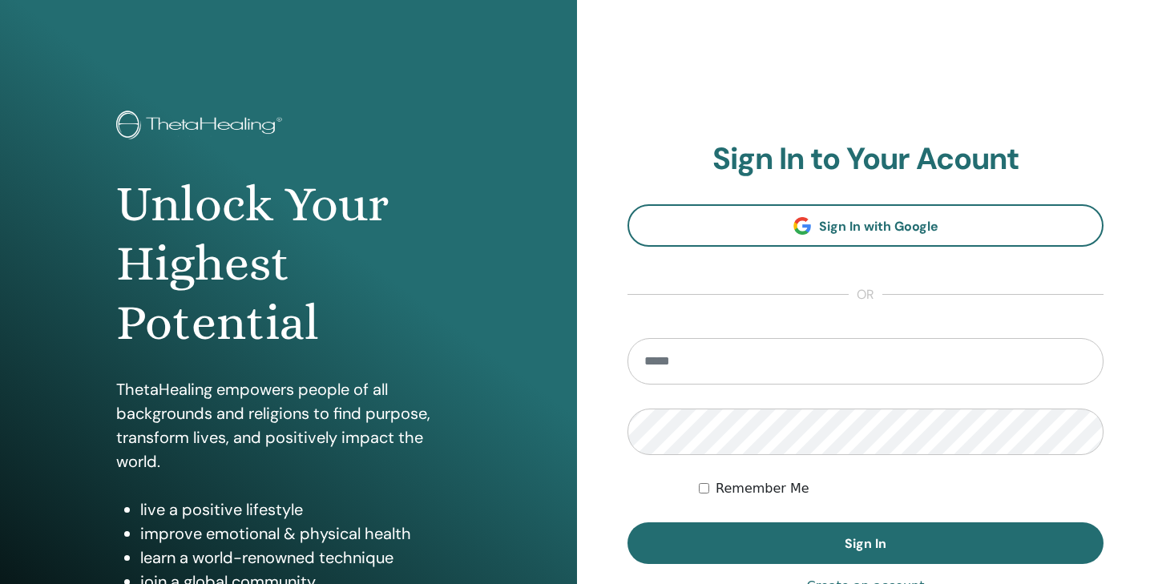  Describe the element at coordinates (865, 159) in the screenshot. I see `h2: Sign In to Your Acount` at that location.